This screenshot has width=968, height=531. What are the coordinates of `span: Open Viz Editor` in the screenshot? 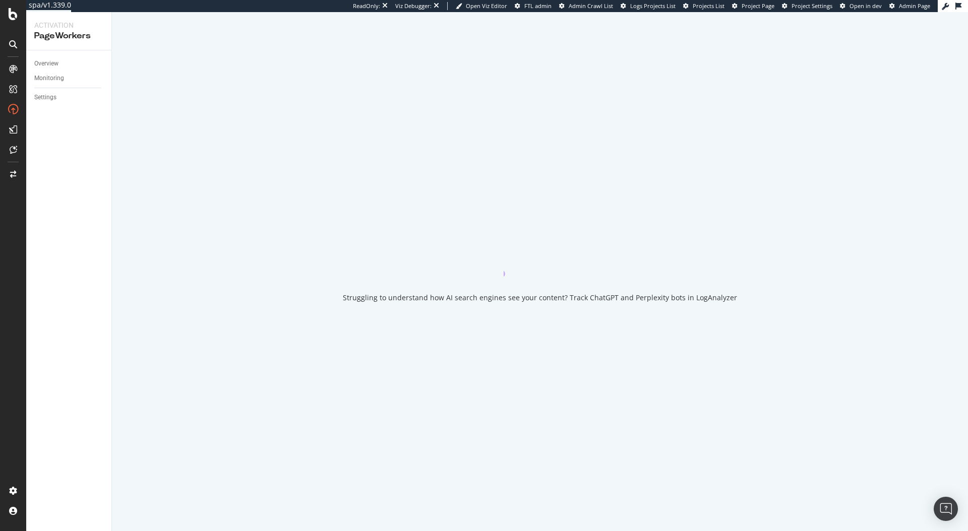 It's located at (486, 6).